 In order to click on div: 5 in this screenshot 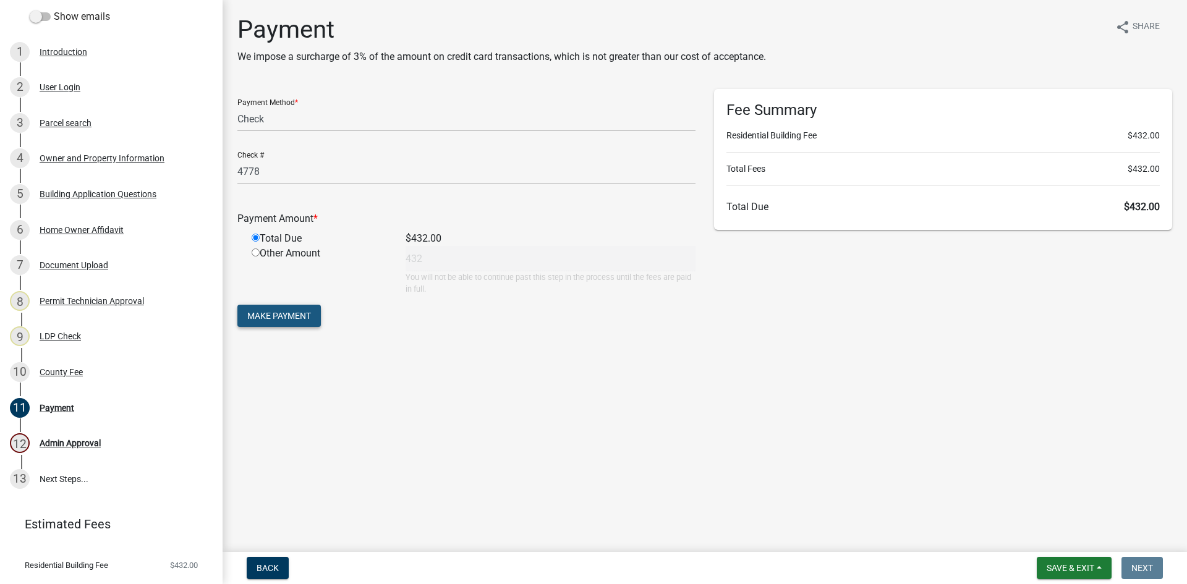, I will do `click(20, 194)`.